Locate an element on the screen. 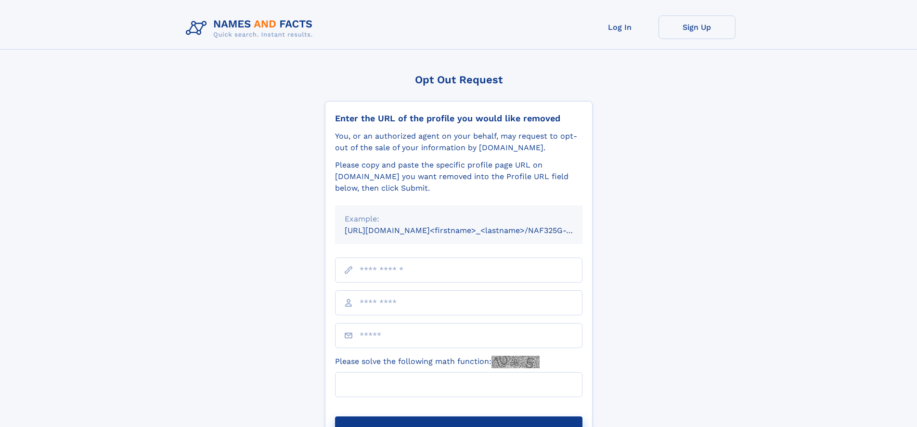 Image resolution: width=917 pixels, height=427 pixels. div: You, or an authorized agent on your behalf, may request to opt-out of the sale of your informatio... is located at coordinates (459, 142).